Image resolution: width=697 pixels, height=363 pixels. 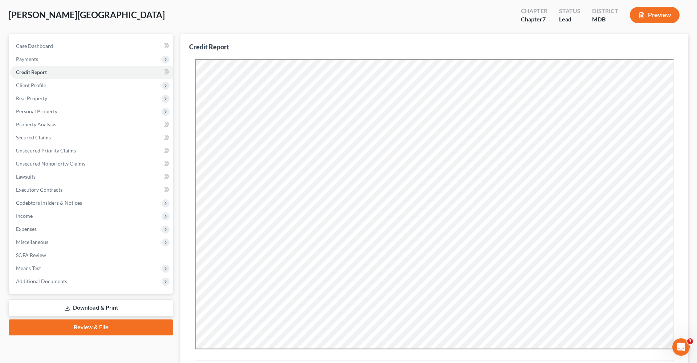 I want to click on a: Lawsuits, so click(x=91, y=177).